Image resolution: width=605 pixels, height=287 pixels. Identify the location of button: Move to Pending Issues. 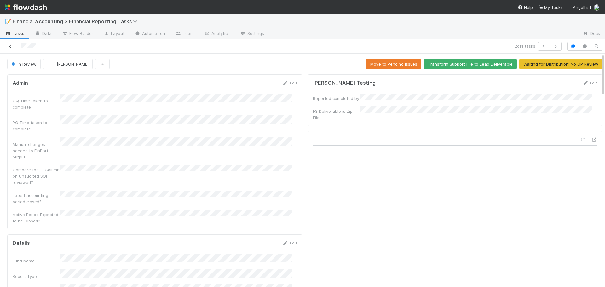
(394, 64).